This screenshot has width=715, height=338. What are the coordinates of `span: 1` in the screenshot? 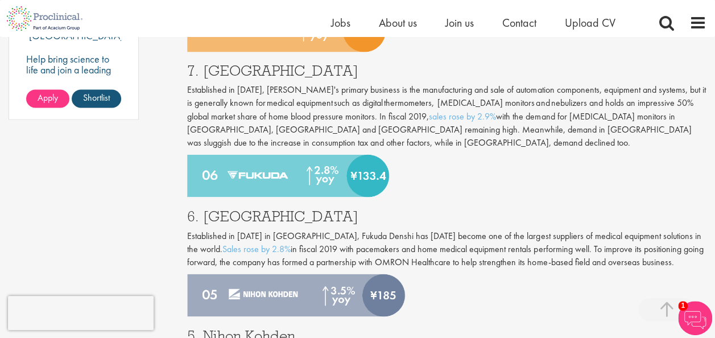 It's located at (683, 306).